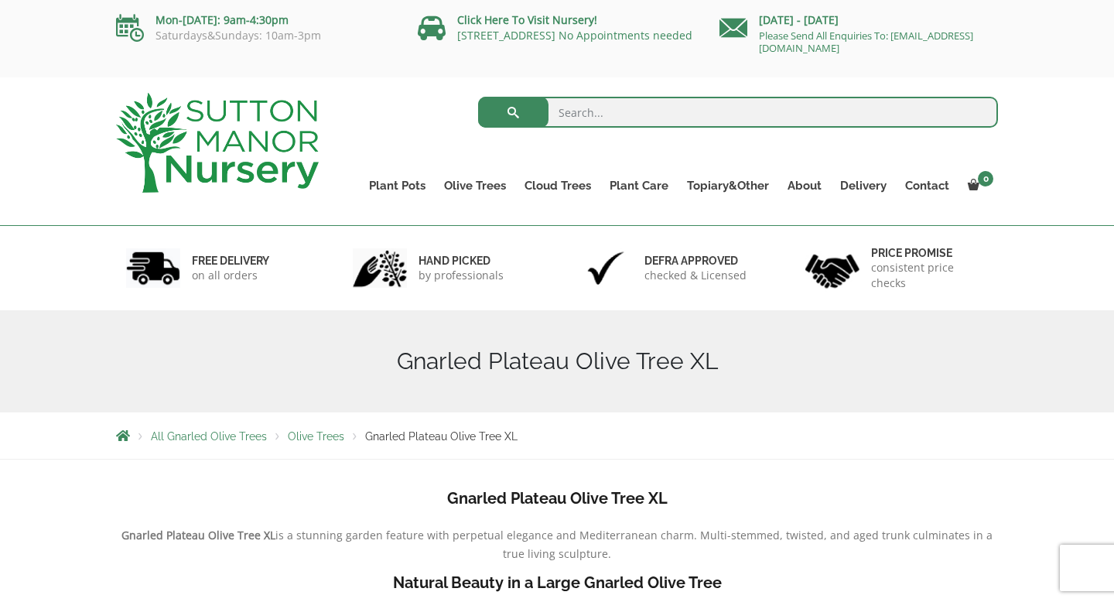 This screenshot has width=1114, height=602. What do you see at coordinates (634, 544) in the screenshot?
I see `span: is a stunning garden feature with perpetual elegance and Mediterranean charm. Multi-stemmed, twis...` at bounding box center [634, 544].